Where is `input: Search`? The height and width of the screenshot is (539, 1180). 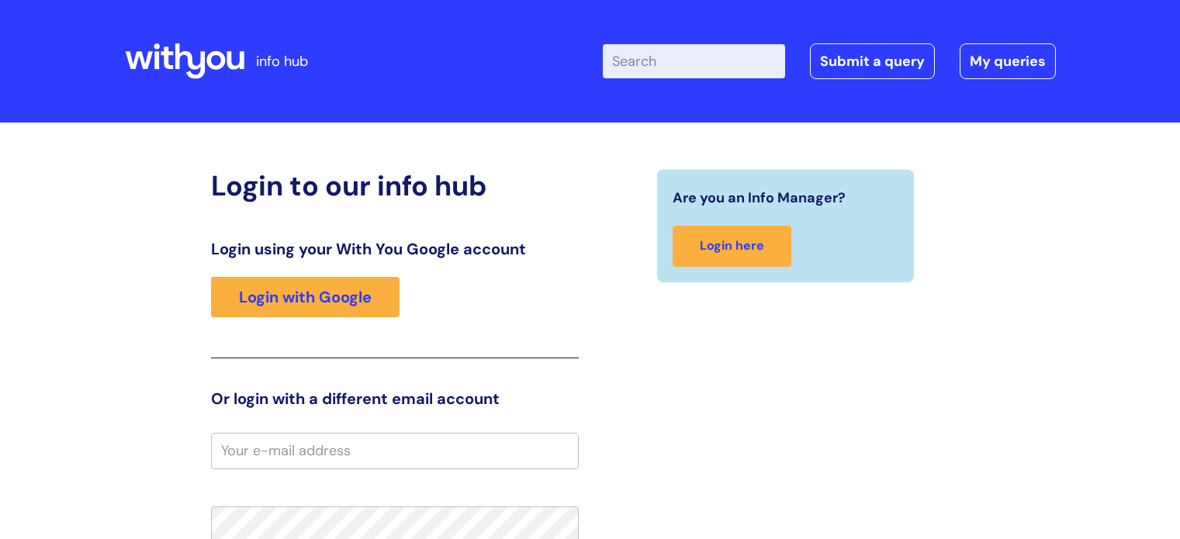
input: Search is located at coordinates (694, 61).